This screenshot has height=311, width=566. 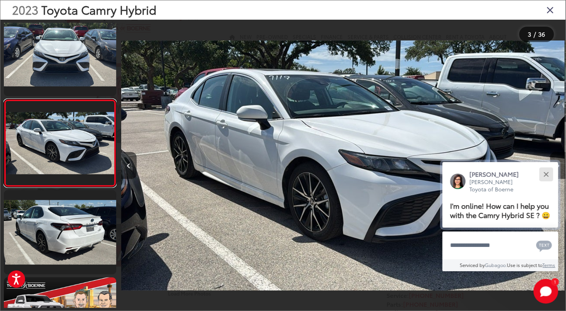 What do you see at coordinates (558, 166) in the screenshot?
I see `button: Next image` at bounding box center [558, 166].